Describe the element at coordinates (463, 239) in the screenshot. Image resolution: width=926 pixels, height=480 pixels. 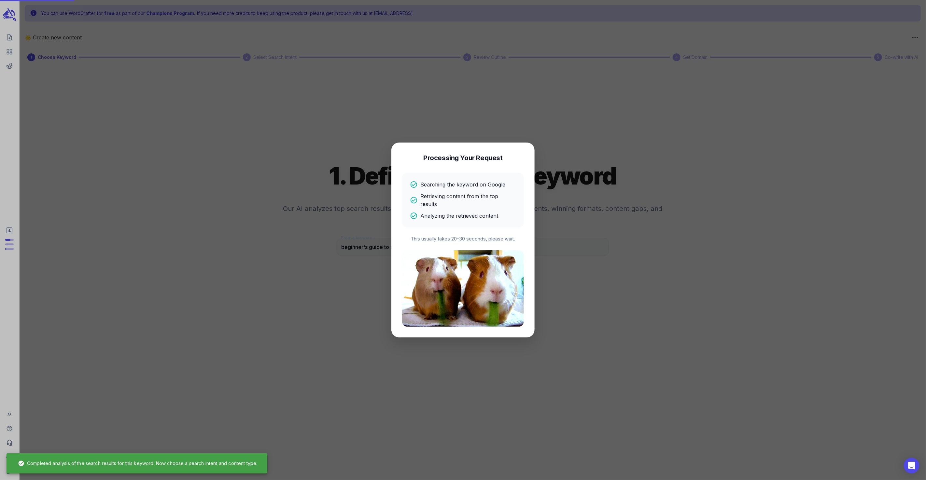
I see `p: This usually takes 20-30 seconds, please wait.` at that location.